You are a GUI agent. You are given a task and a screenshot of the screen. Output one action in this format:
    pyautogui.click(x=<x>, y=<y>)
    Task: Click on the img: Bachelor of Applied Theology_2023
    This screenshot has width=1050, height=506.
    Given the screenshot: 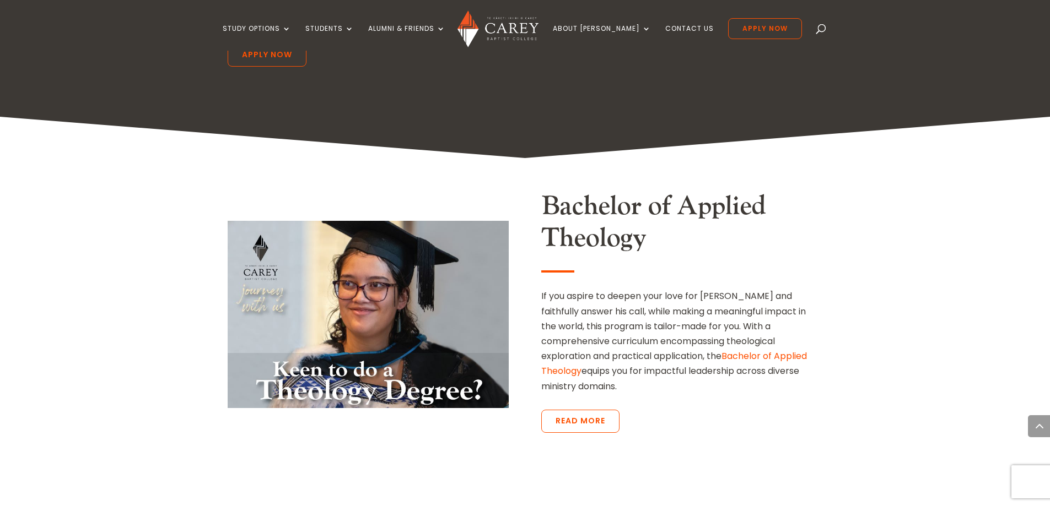 What is the action you would take?
    pyautogui.click(x=368, y=315)
    